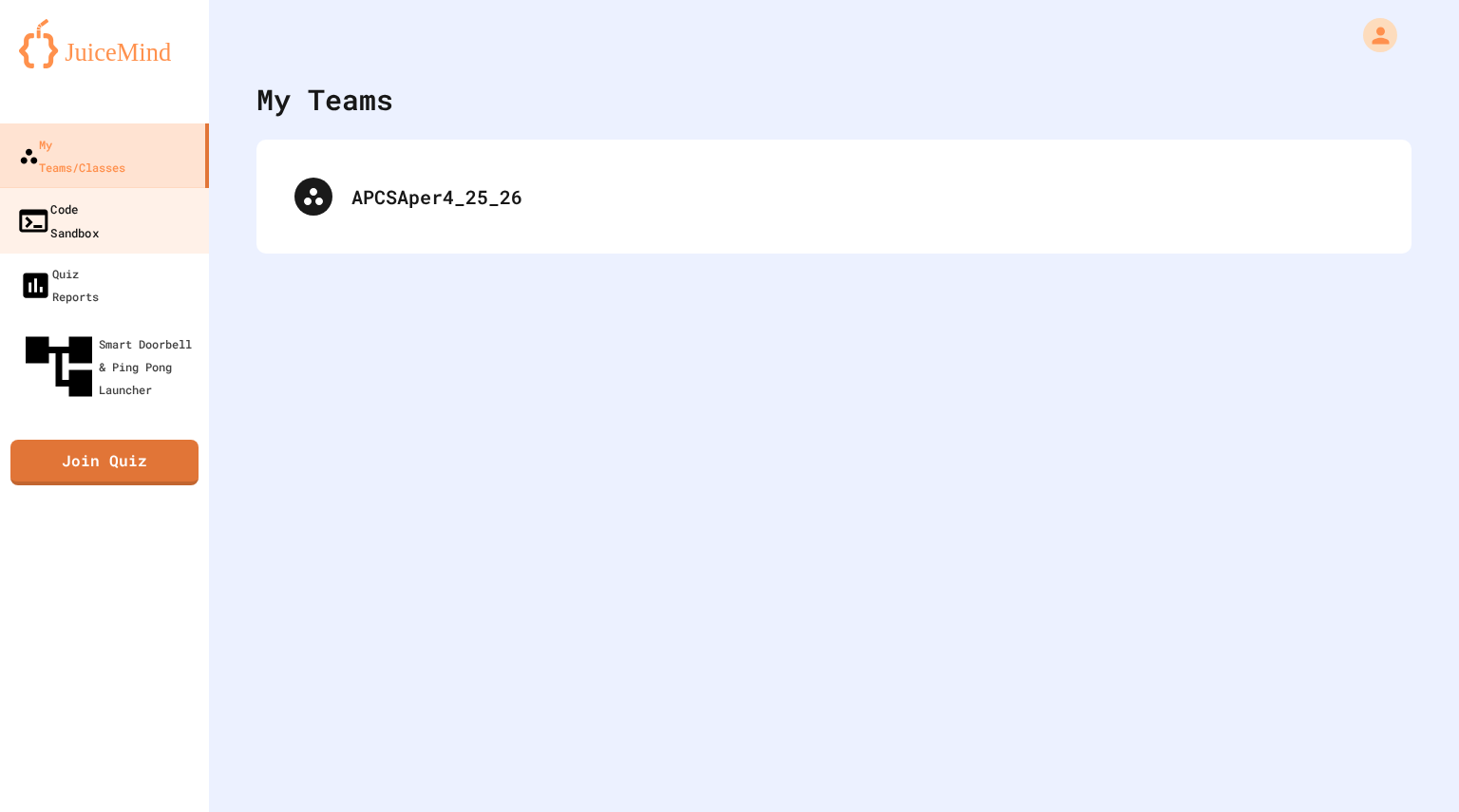 This screenshot has height=812, width=1459. Describe the element at coordinates (104, 462) in the screenshot. I see `a: Join Quiz` at that location.